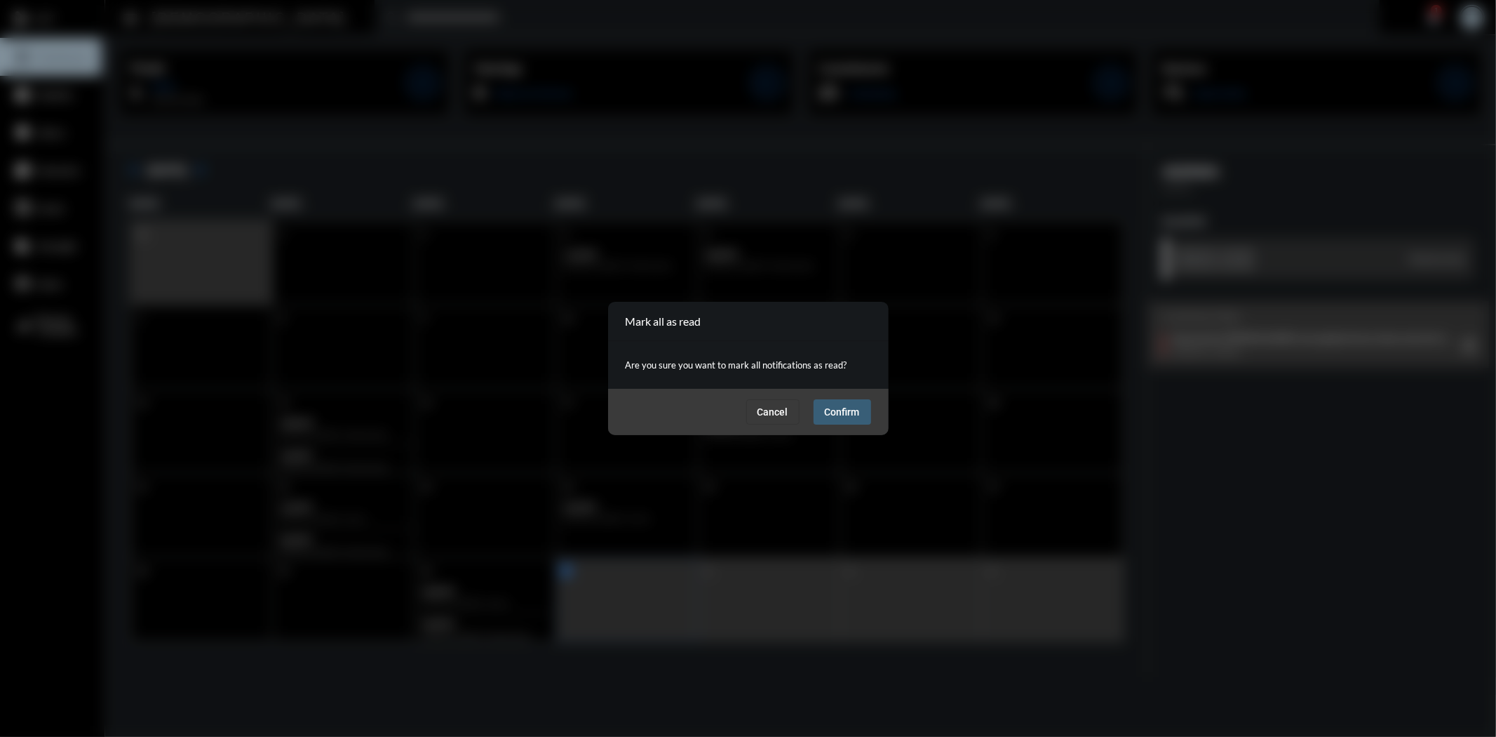 The width and height of the screenshot is (1496, 737). Describe the element at coordinates (749, 365) in the screenshot. I see `p: Are you sure you want to mark all notifications as read?` at that location.